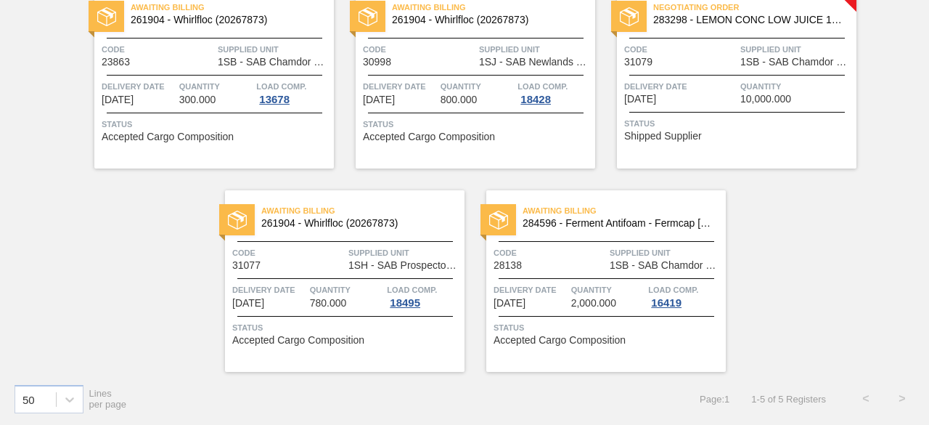 This screenshot has height=425, width=929. Describe the element at coordinates (594, 303) in the screenshot. I see `span: 2,000.000` at that location.